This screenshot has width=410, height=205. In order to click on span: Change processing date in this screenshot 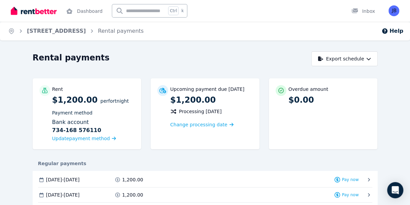, I will do `click(199, 124)`.